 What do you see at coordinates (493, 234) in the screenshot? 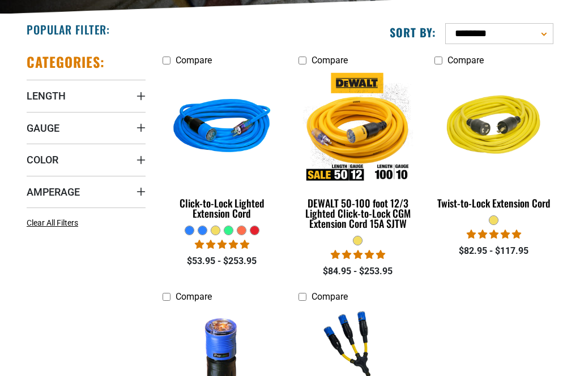
I see `span: 5.00 stars` at bounding box center [493, 234].